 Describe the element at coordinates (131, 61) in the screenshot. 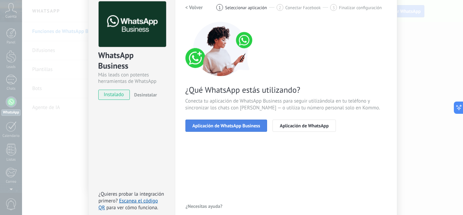

I see `div: WhatsApp Business` at that location.